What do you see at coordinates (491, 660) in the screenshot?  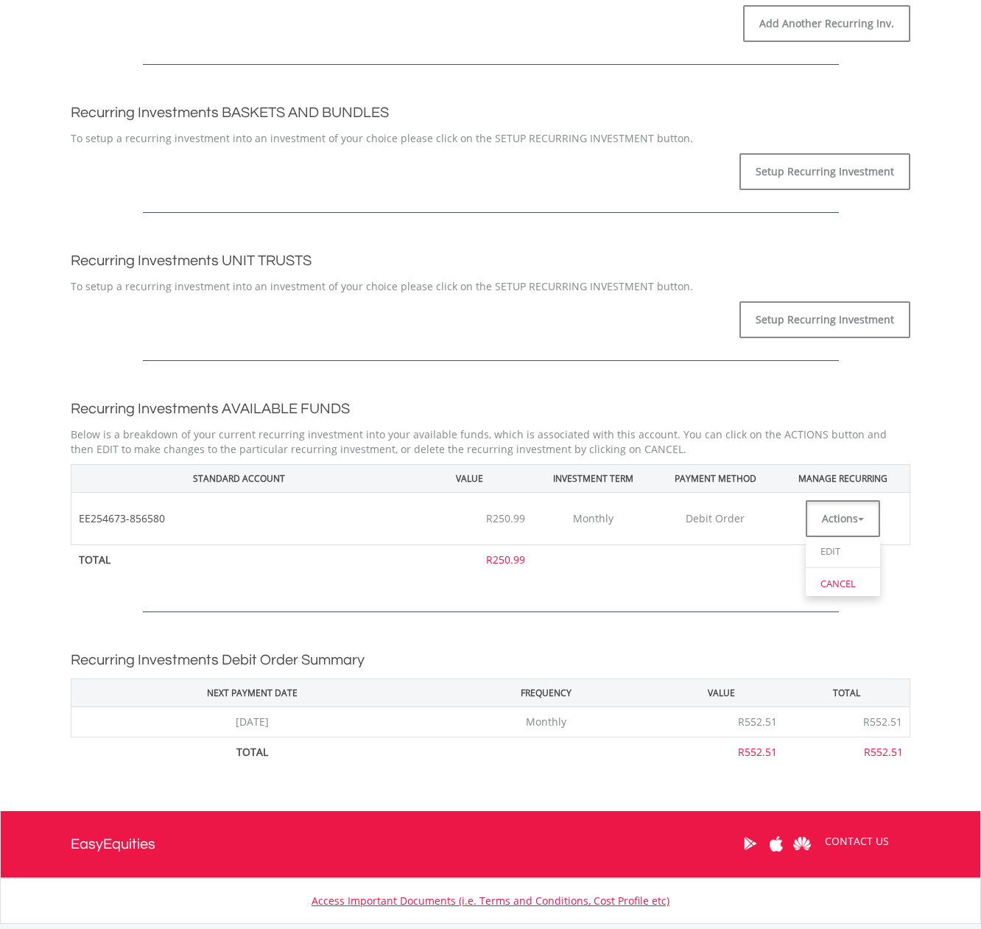 I see `h2: Recurring Investments Debit Order Summary` at bounding box center [491, 660].